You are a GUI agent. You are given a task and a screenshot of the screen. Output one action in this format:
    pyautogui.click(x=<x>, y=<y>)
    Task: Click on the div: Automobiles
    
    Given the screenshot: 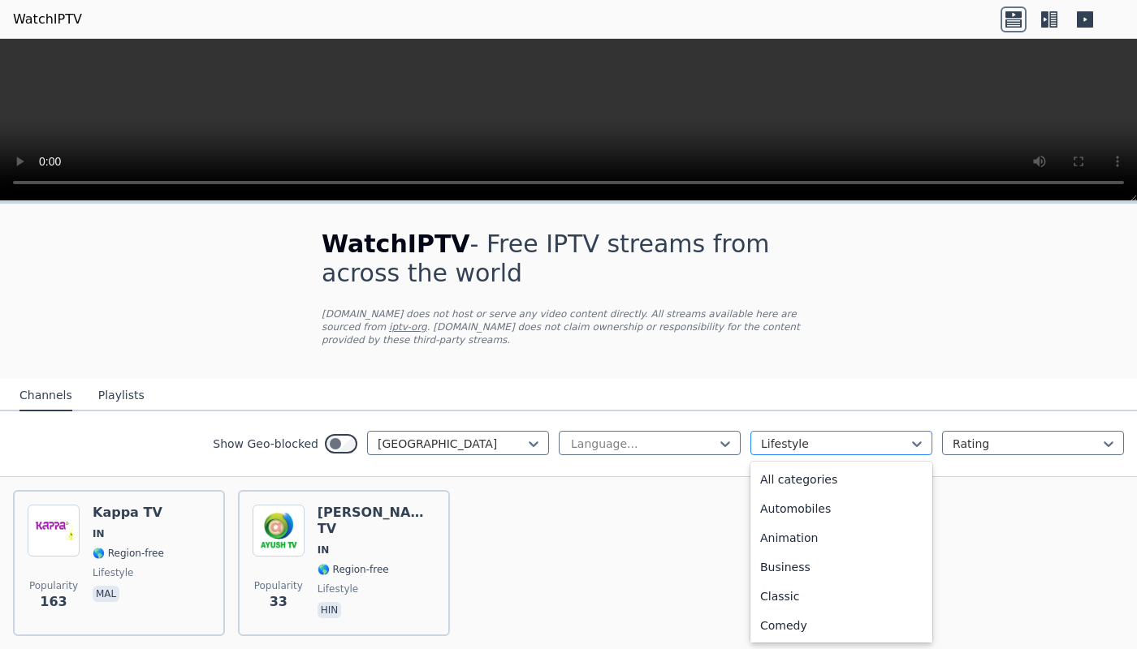 What is the action you would take?
    pyautogui.click(x=841, y=509)
    